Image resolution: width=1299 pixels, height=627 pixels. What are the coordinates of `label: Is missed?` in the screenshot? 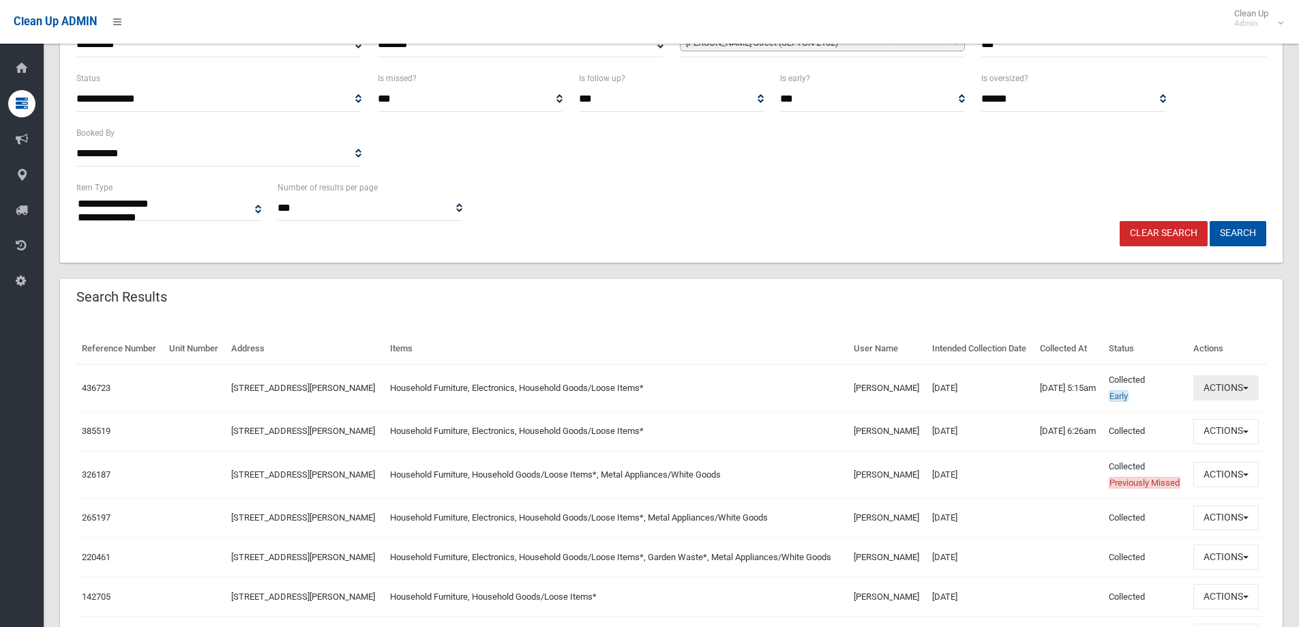 It's located at (397, 78).